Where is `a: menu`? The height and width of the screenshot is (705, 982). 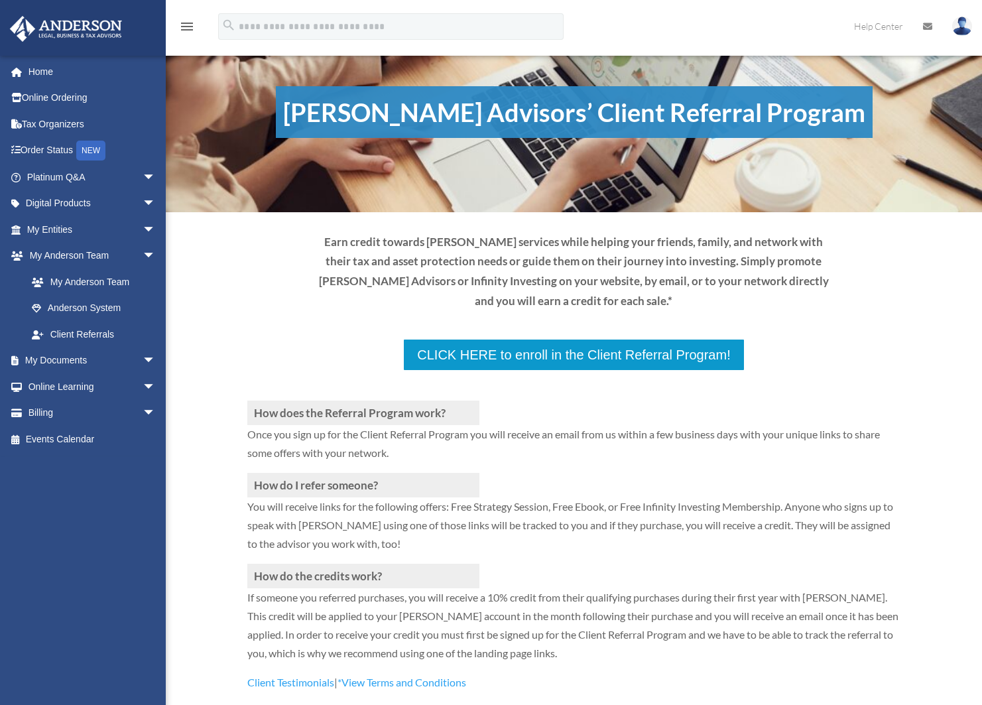 a: menu is located at coordinates (187, 29).